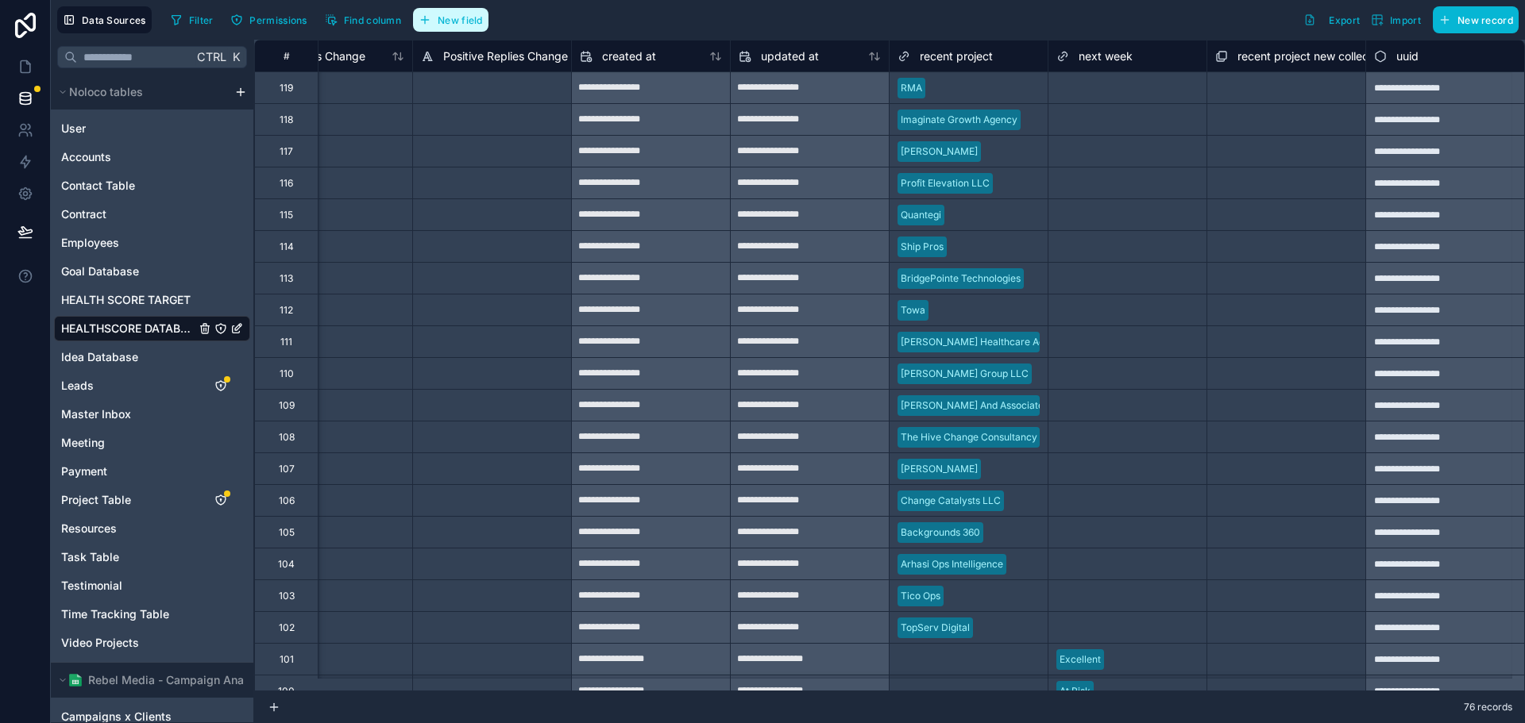 The height and width of the screenshot is (723, 1525). What do you see at coordinates (951, 501) in the screenshot?
I see `div: Change Catalysts LLC` at bounding box center [951, 501].